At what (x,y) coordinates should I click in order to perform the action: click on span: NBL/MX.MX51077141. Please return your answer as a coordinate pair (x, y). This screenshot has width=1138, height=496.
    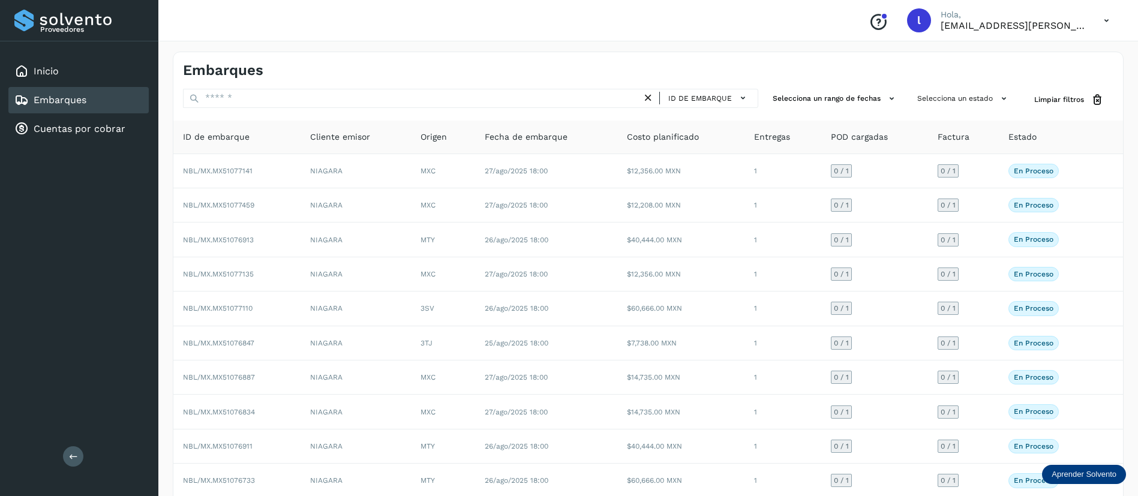
    Looking at the image, I should click on (218, 171).